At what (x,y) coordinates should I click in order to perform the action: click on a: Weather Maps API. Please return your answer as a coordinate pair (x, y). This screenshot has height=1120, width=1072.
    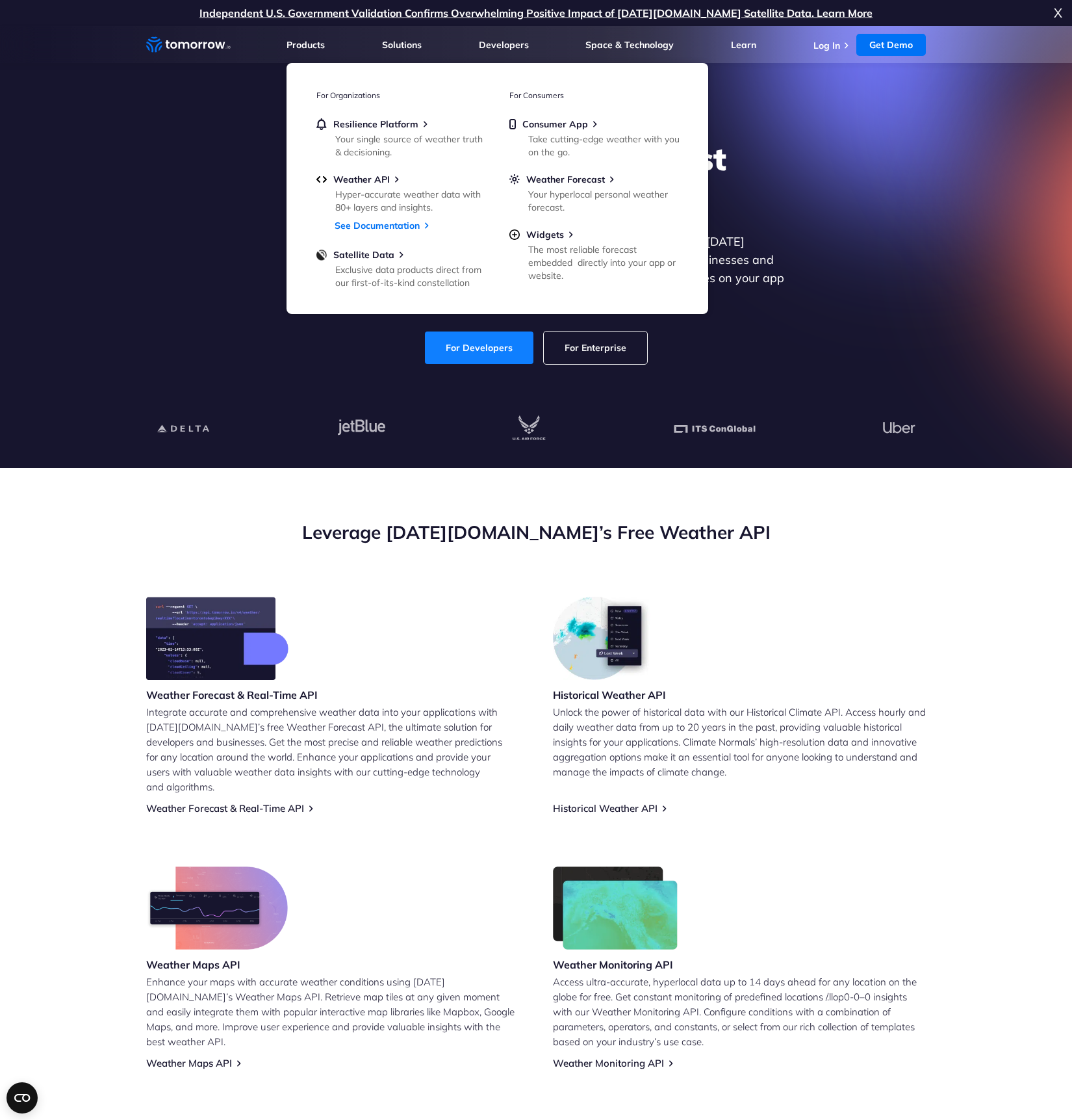
    Looking at the image, I should click on (189, 1063).